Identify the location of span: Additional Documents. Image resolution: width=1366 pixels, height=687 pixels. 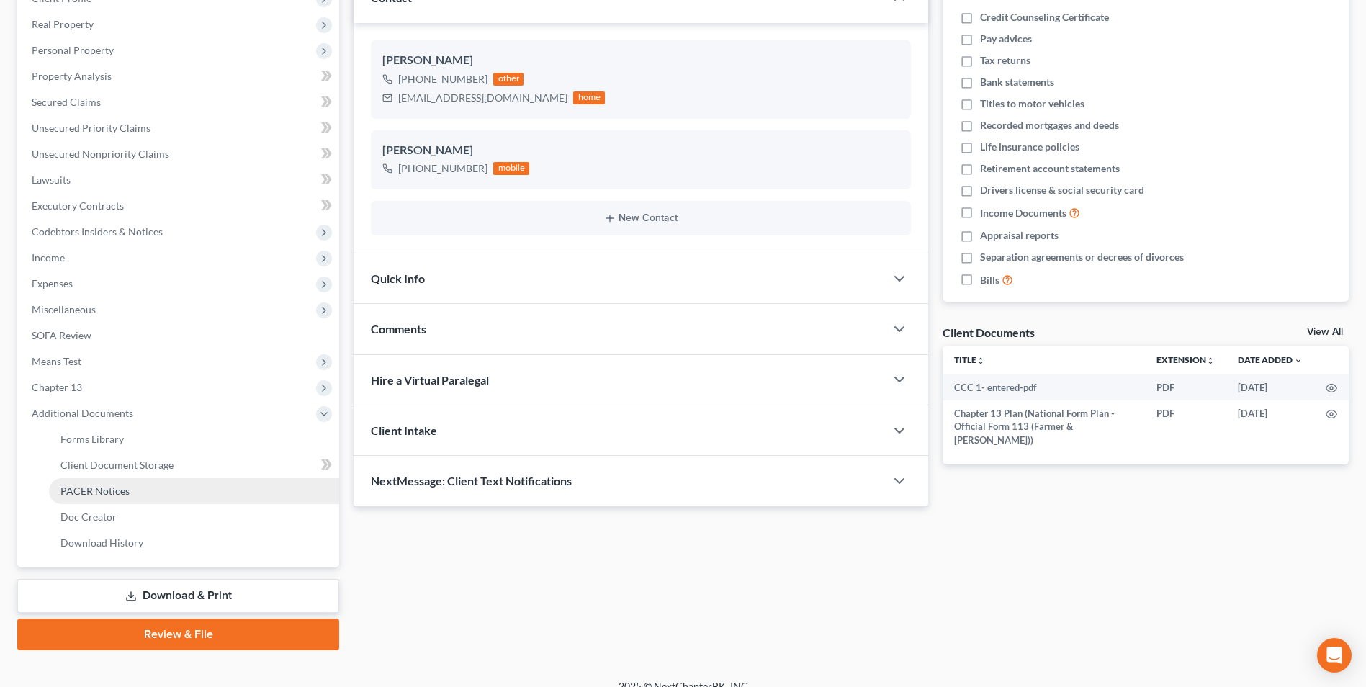
(82, 413).